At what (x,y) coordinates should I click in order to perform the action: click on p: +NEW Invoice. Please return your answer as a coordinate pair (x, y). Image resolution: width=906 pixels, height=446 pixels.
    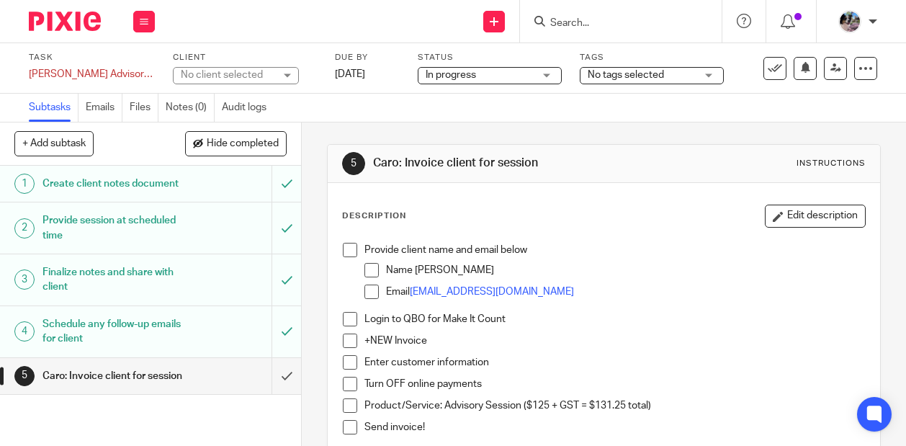
    Looking at the image, I should click on (614, 341).